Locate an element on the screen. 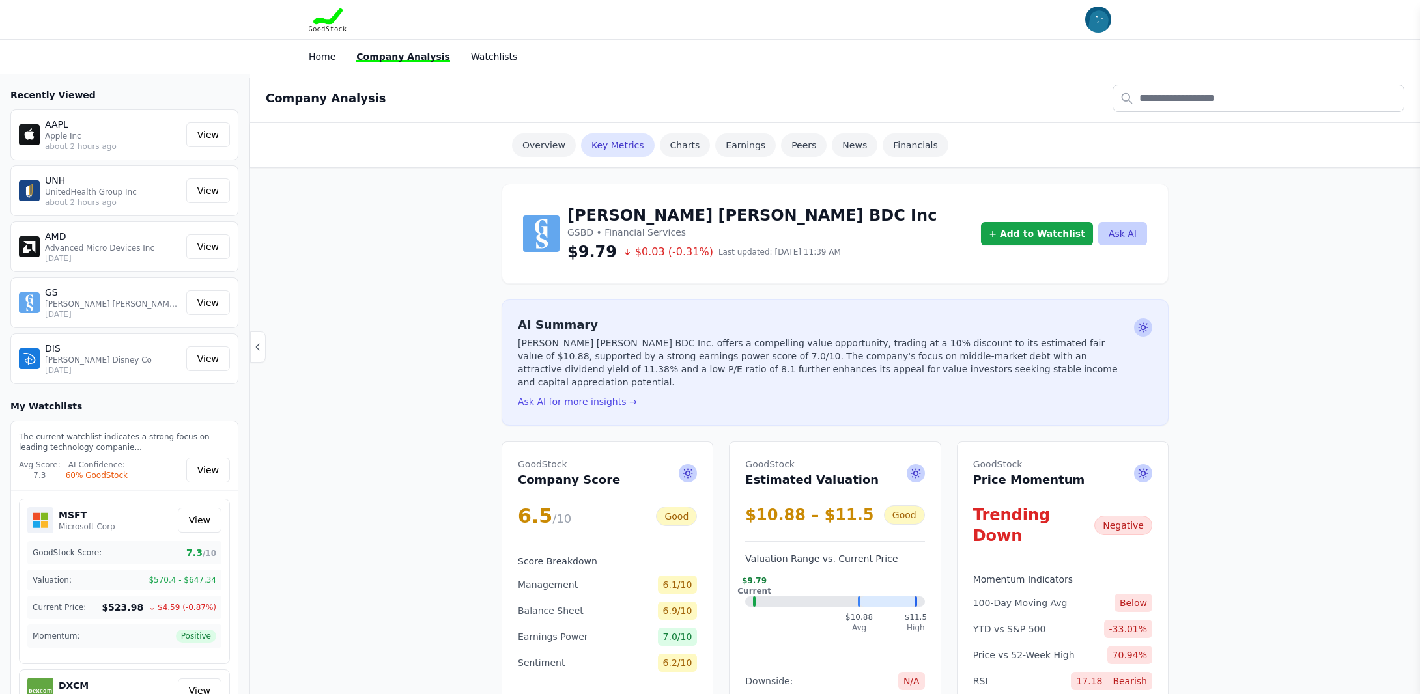 The image size is (1420, 694). div: Current is located at coordinates (754, 591).